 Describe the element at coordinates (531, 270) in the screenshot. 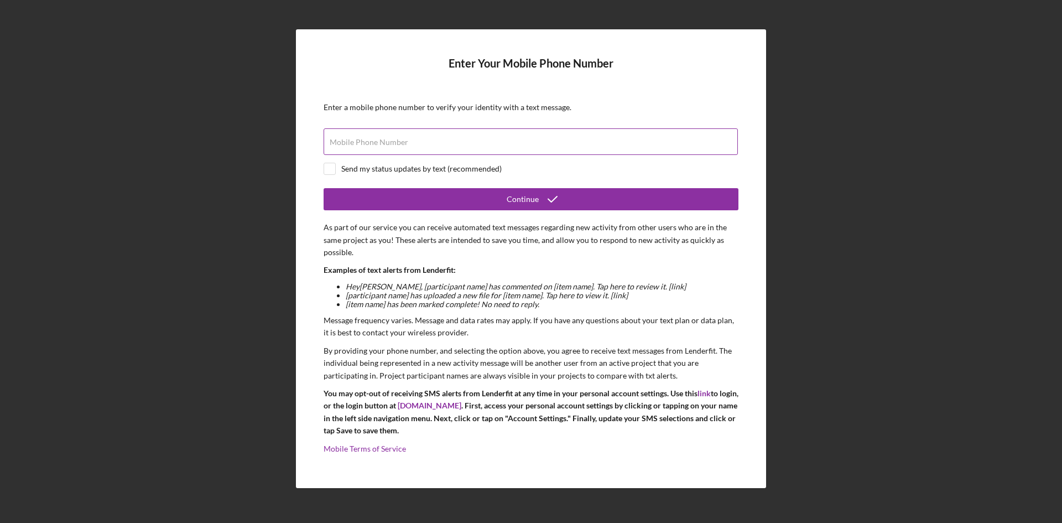

I see `p: Examples of text alerts from Lenderfit:` at that location.